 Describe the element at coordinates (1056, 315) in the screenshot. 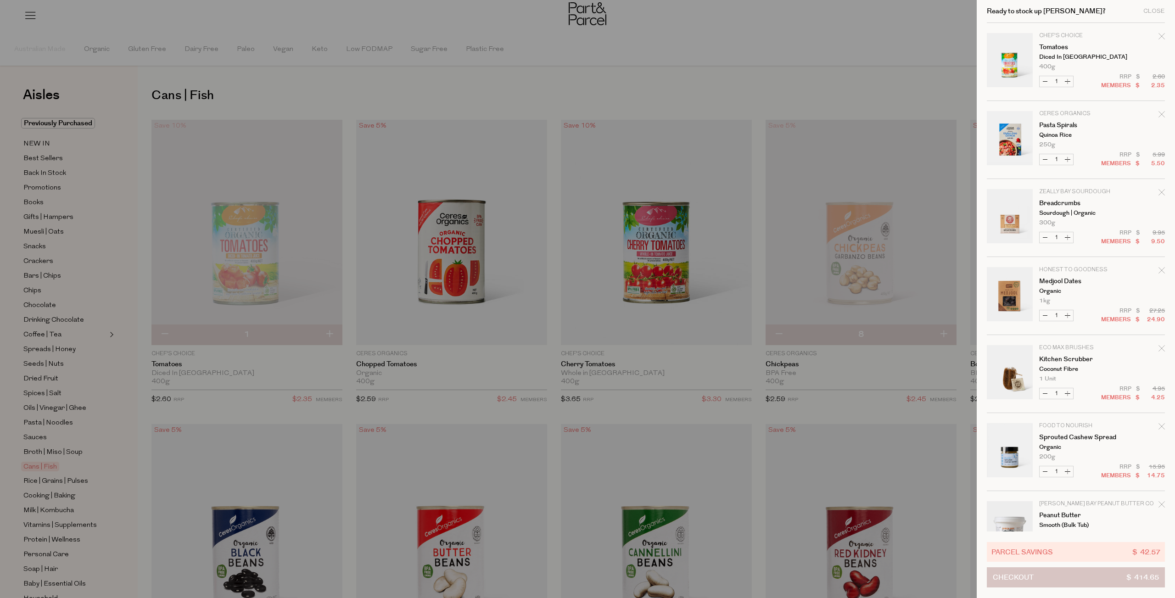

I see `input: QTY Medjool Dates` at that location.